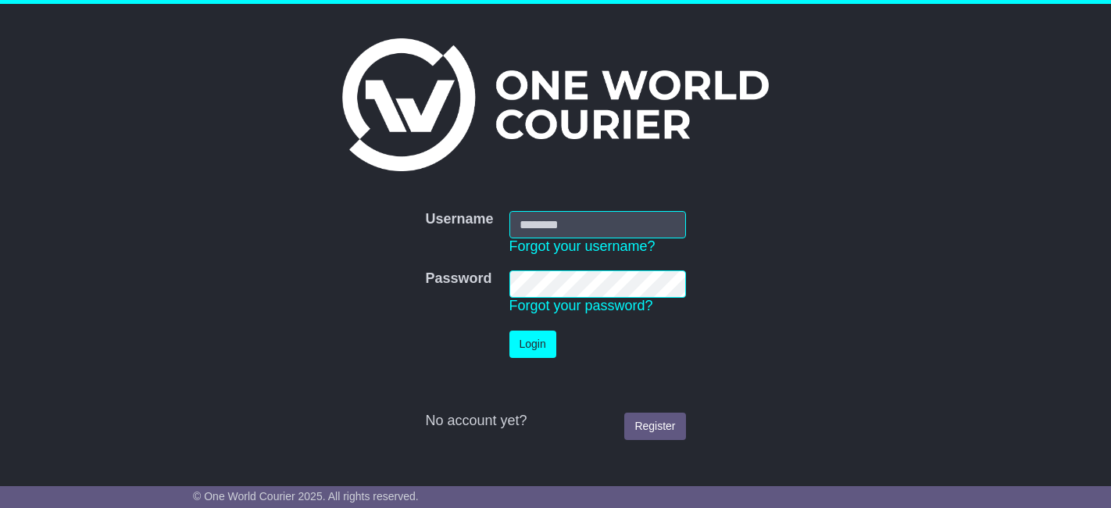  Describe the element at coordinates (555, 105) in the screenshot. I see `img: One World` at that location.